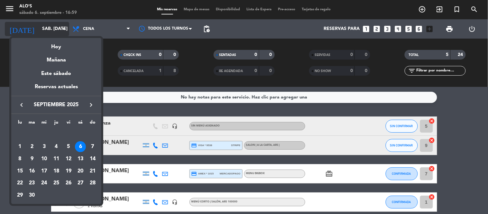  What do you see at coordinates (44, 124) in the screenshot?
I see `th: miércoles` at bounding box center [44, 124].